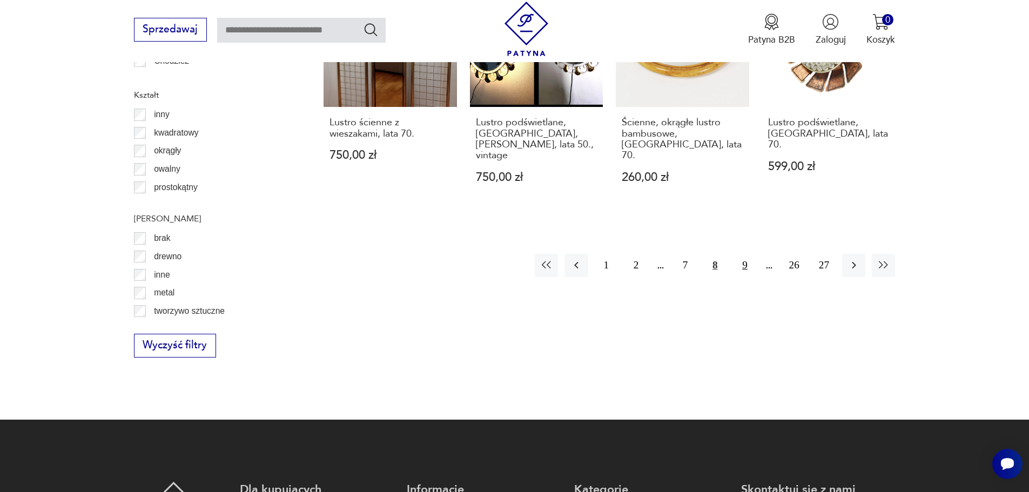 The image size is (1029, 492). I want to click on a: Ikona medaluPatyna B2B, so click(771, 30).